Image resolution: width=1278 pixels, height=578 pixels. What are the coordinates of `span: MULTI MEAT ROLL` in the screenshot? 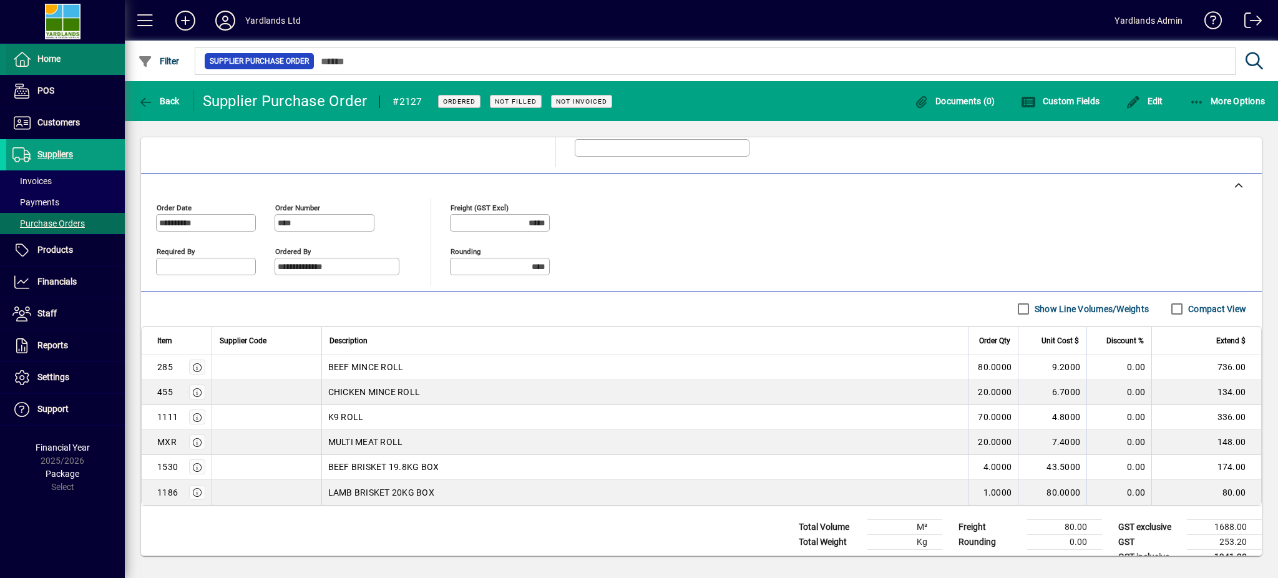 It's located at (366, 442).